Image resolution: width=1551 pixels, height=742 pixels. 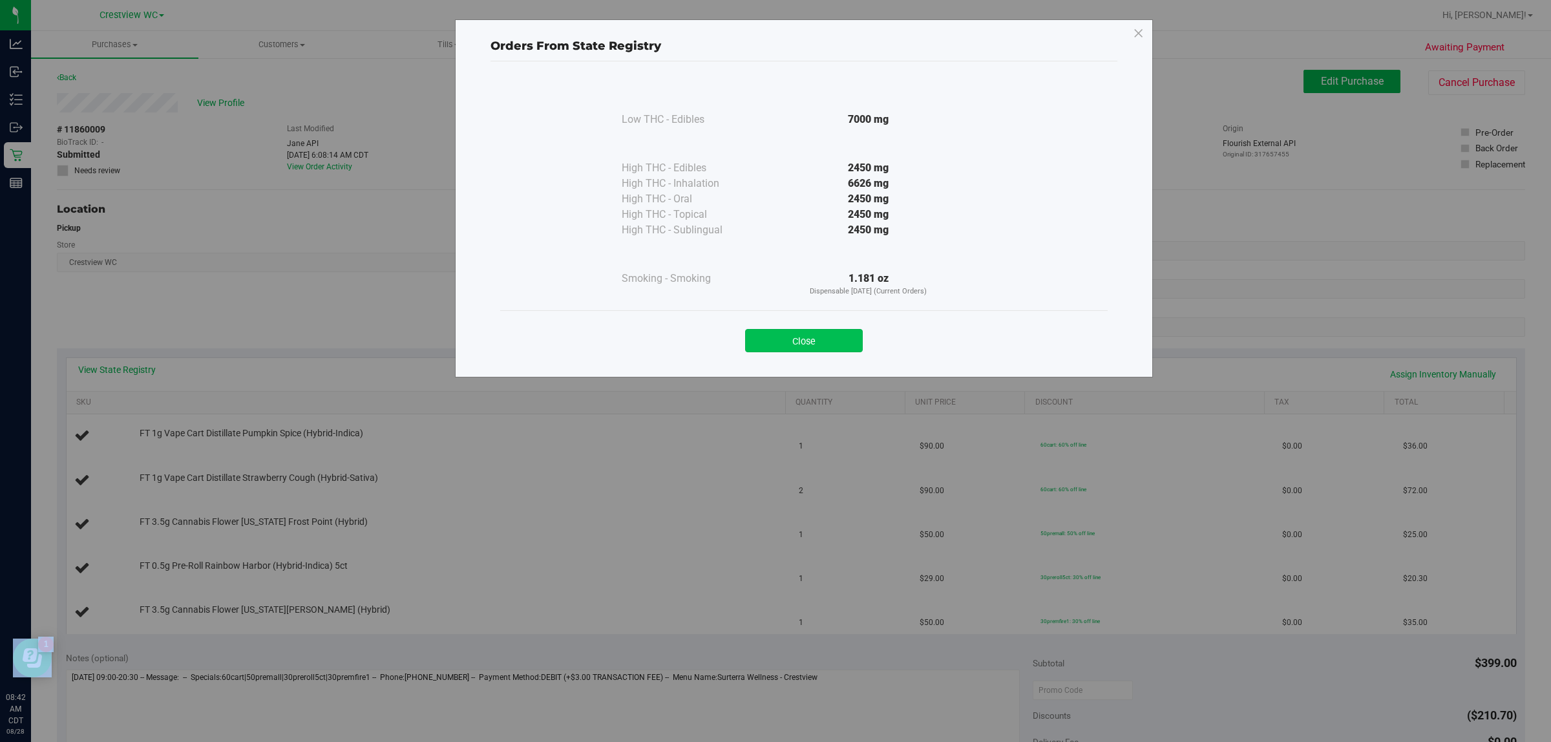 I want to click on div: 6626 mg, so click(x=868, y=184).